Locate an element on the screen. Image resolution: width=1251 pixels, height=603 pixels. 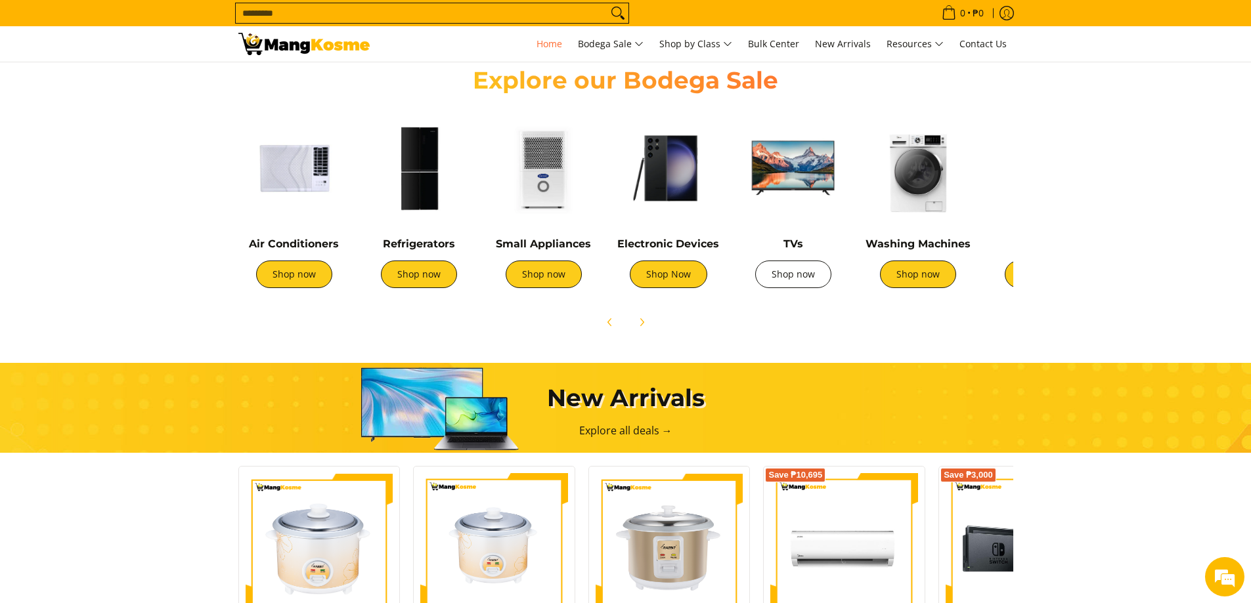
img: Small Appliances is located at coordinates (544, 168).